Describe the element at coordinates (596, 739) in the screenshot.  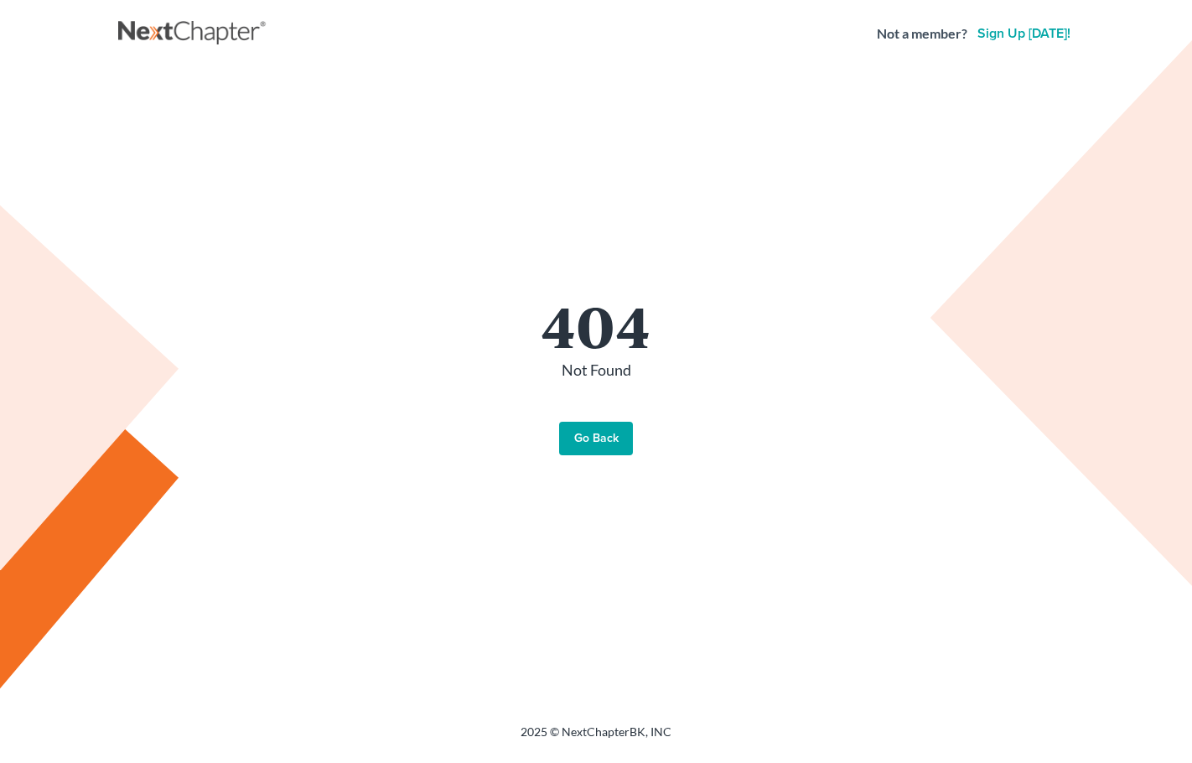
I see `div: 2025 © NextChapterBK, INC` at that location.